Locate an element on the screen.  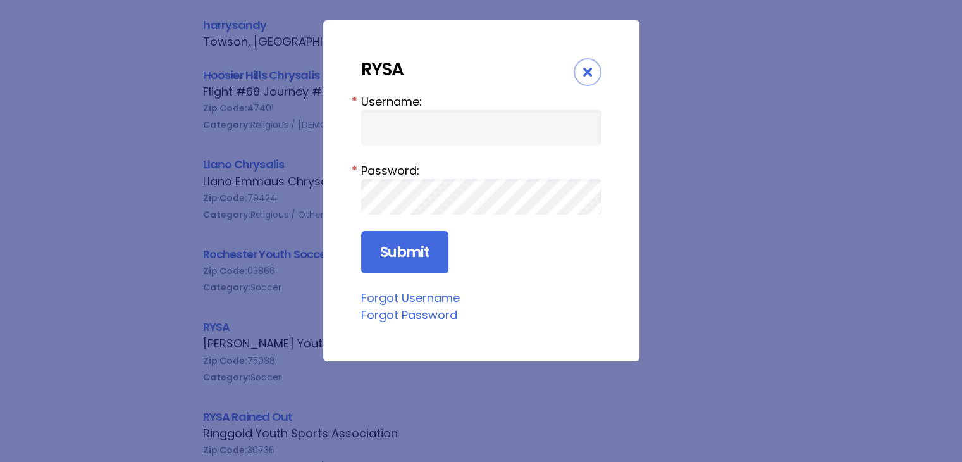
a: Forgot Username is located at coordinates (411, 297).